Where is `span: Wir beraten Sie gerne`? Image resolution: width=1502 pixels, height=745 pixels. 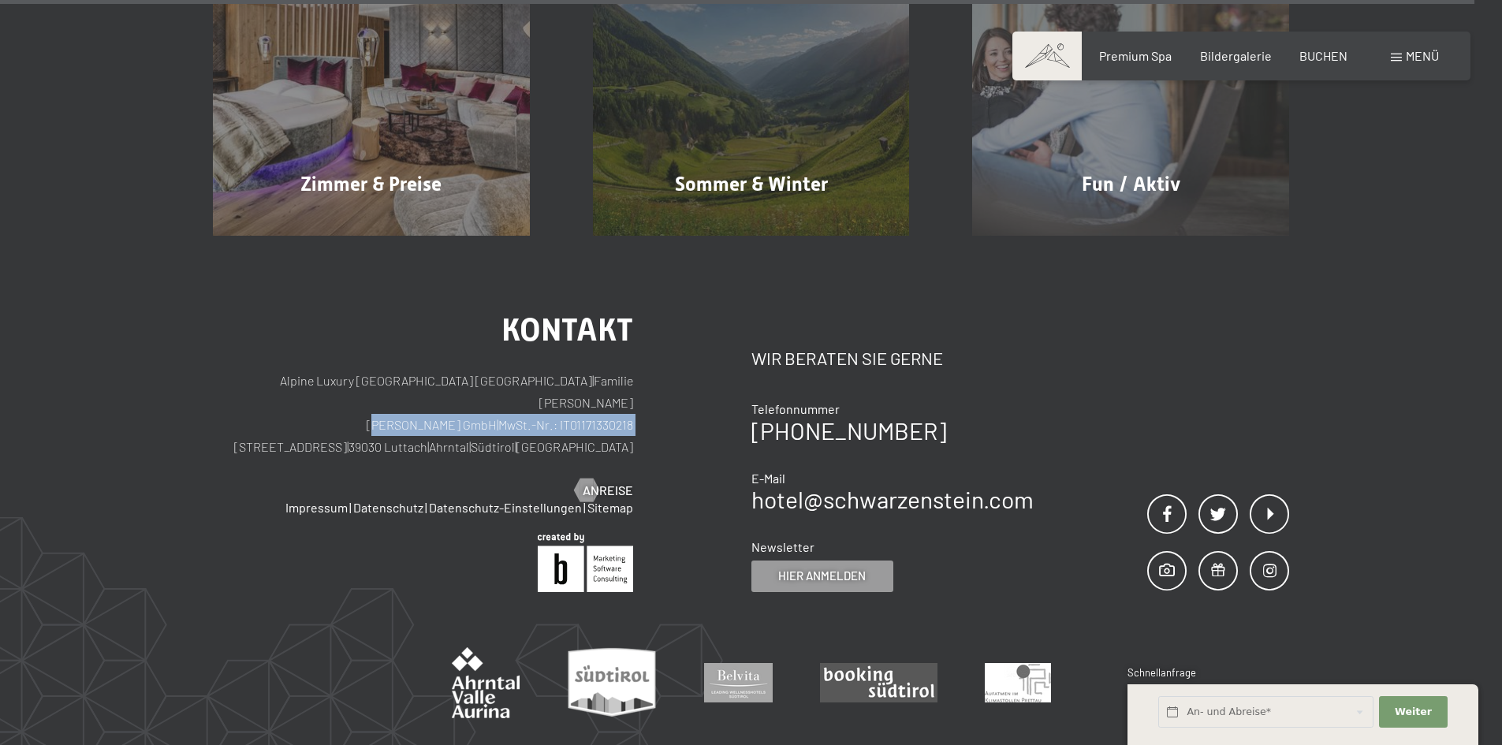 span: Wir beraten Sie gerne is located at coordinates (847, 358).